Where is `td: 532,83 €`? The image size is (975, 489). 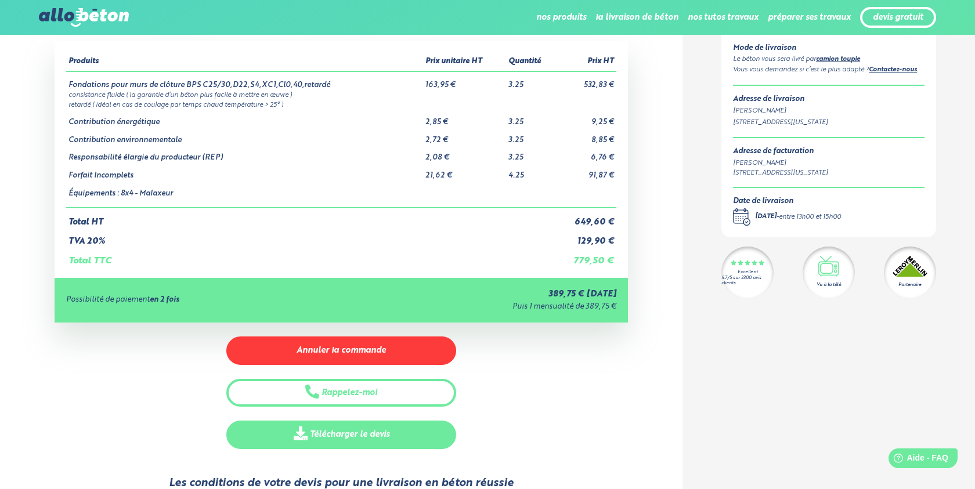
td: 532,83 € is located at coordinates (586, 81).